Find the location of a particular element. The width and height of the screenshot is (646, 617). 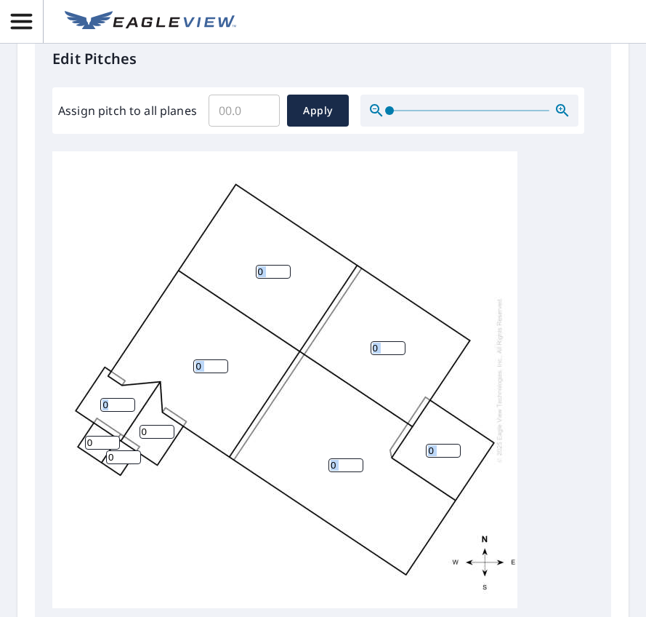

input: 00.0 is located at coordinates (244, 111).